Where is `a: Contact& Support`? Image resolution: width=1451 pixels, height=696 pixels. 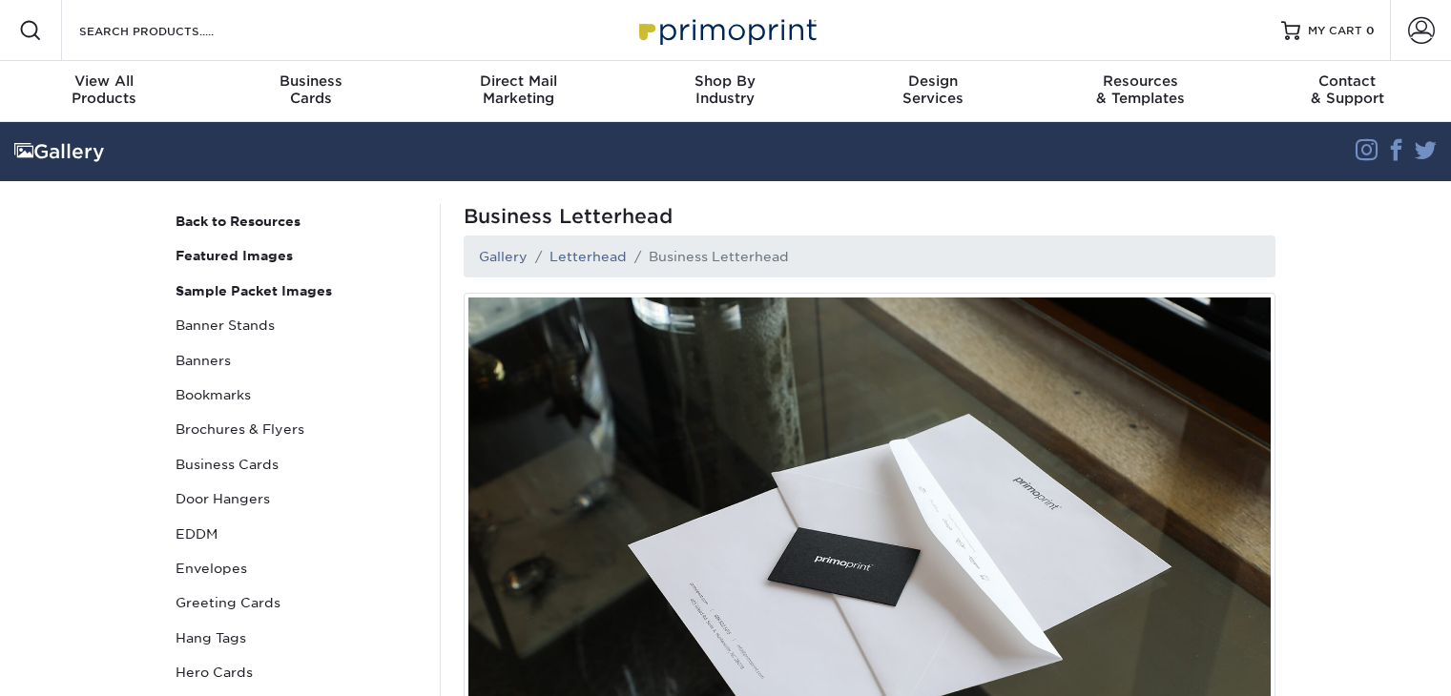 a: Contact& Support is located at coordinates (1347, 92).